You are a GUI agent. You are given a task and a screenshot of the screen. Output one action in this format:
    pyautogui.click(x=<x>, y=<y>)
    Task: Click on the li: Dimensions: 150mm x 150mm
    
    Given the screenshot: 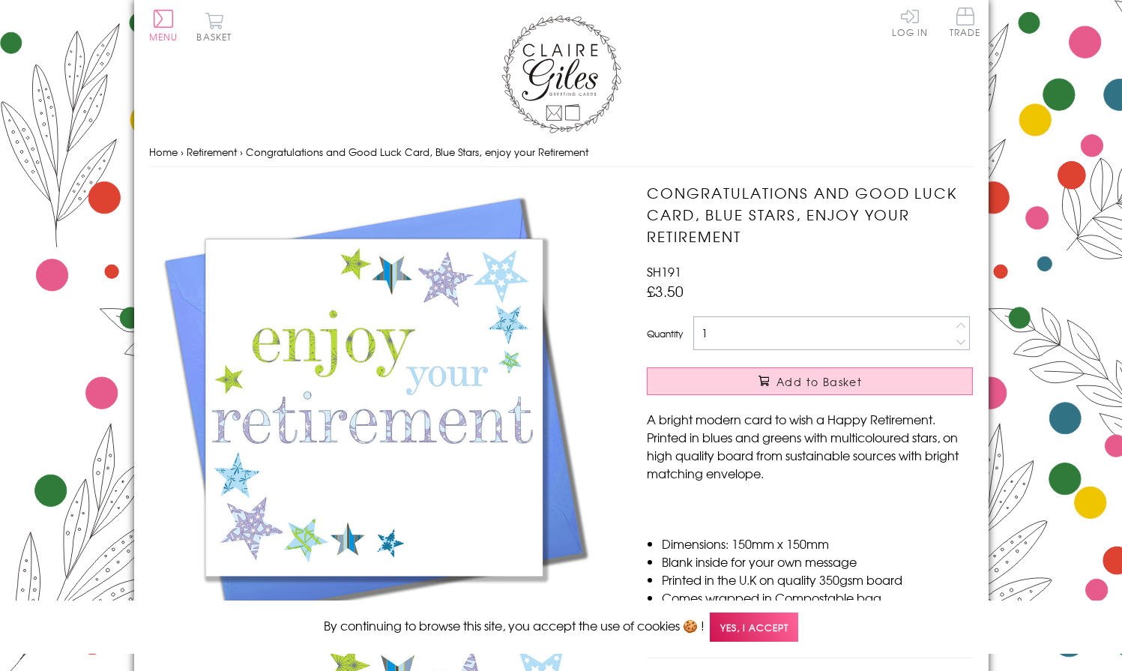 What is the action you would take?
    pyautogui.click(x=817, y=543)
    